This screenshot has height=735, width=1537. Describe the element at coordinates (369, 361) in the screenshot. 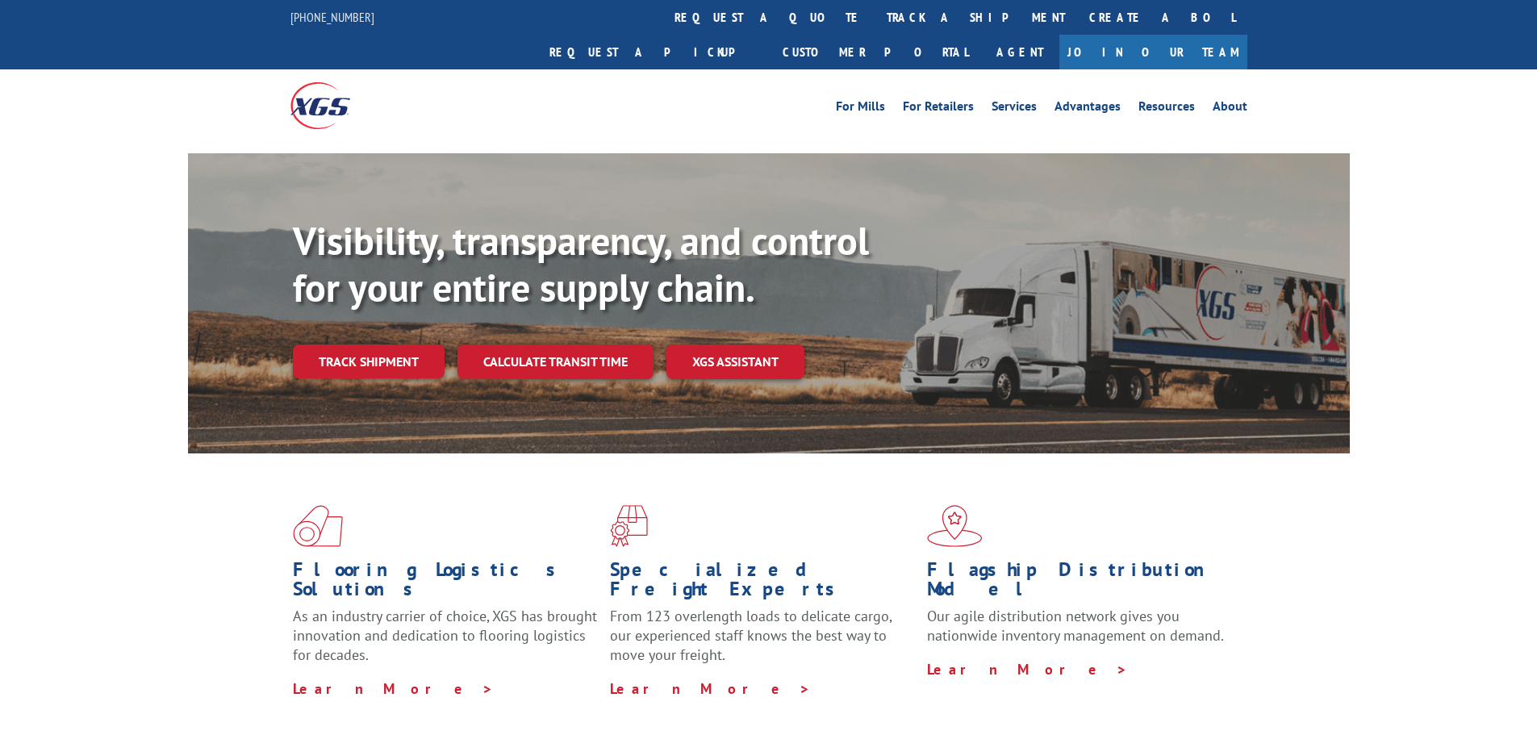

I see `a: Track shipment` at that location.